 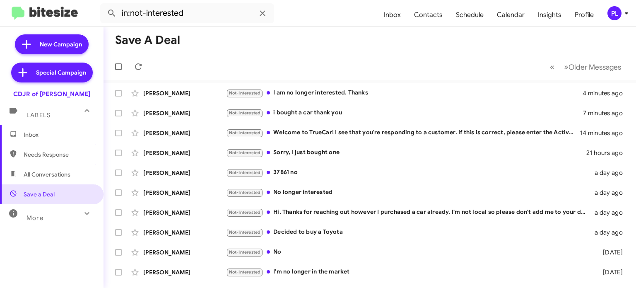 What do you see at coordinates (59, 154) in the screenshot?
I see `span: Needs Response` at bounding box center [59, 154].